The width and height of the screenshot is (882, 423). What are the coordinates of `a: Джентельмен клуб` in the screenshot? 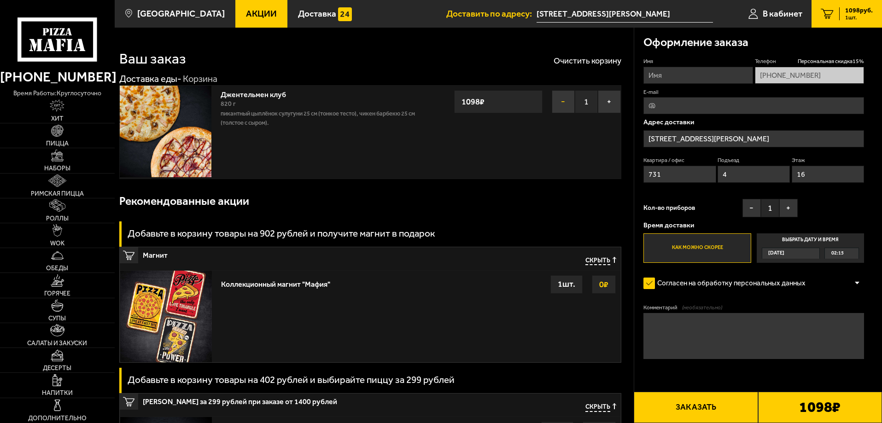 It's located at (258, 93).